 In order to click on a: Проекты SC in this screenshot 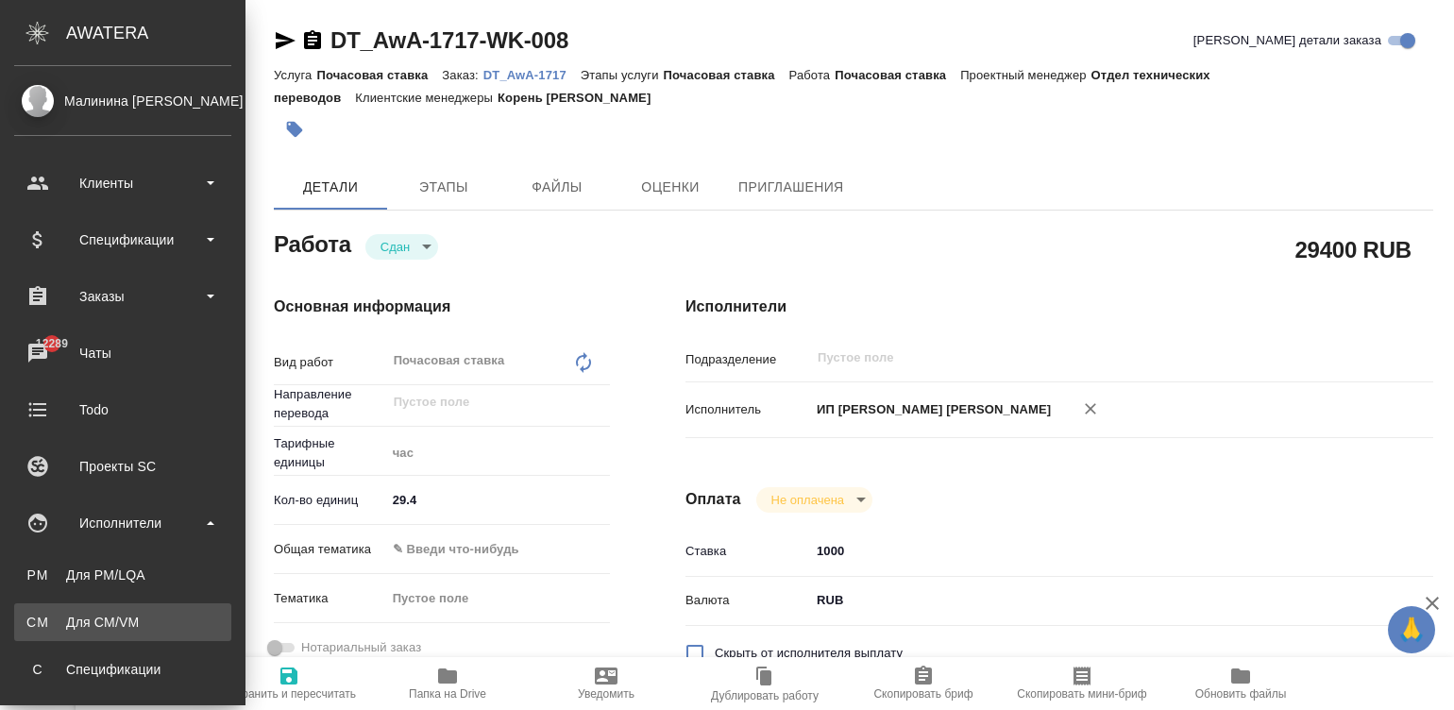, I will do `click(123, 466)`.